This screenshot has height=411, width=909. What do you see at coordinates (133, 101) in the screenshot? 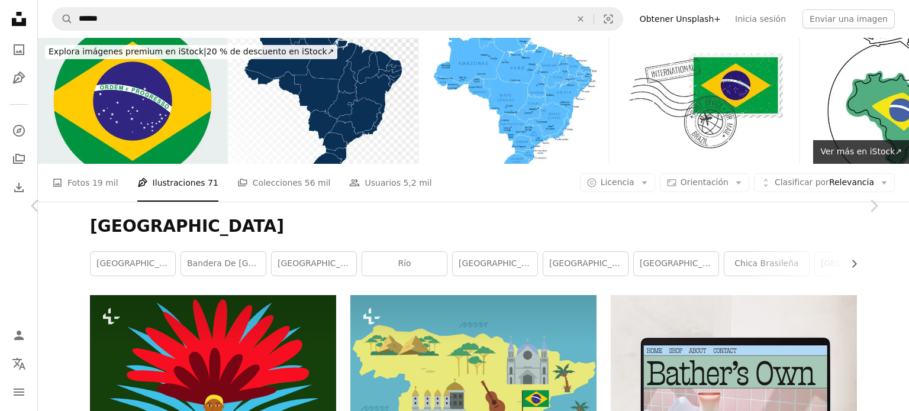
I see `img: Icono redondo vectorial - bandera de Brasil` at bounding box center [133, 101].